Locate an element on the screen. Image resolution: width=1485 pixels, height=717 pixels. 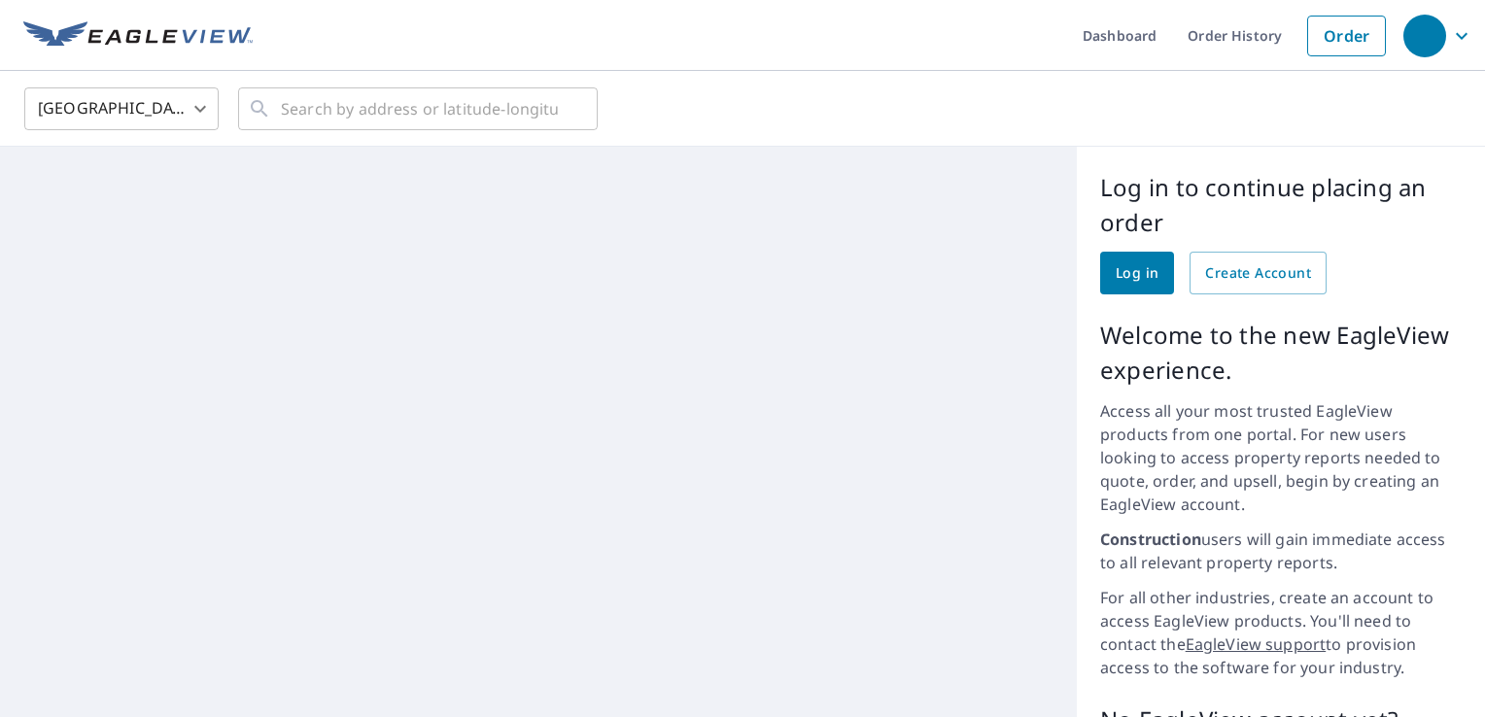
a: EagleView support is located at coordinates (1256, 644).